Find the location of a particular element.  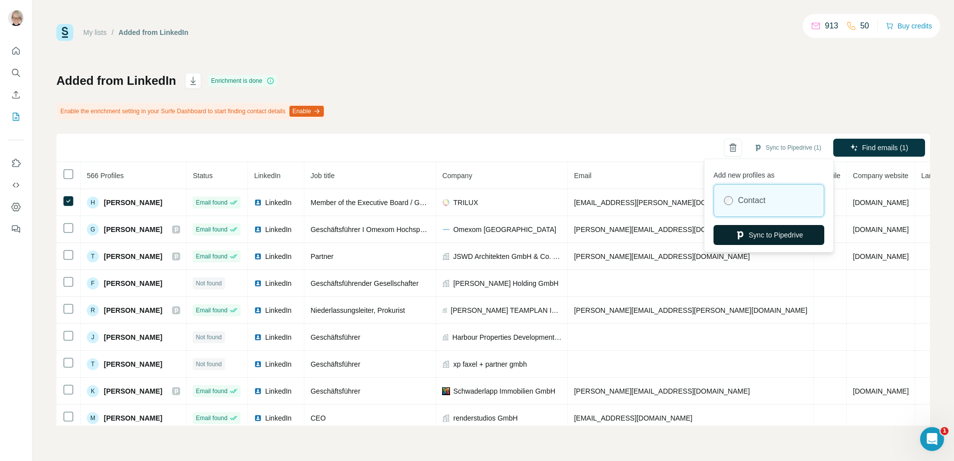

span: Geschäftsführender Gesellschafter is located at coordinates (364, 283).